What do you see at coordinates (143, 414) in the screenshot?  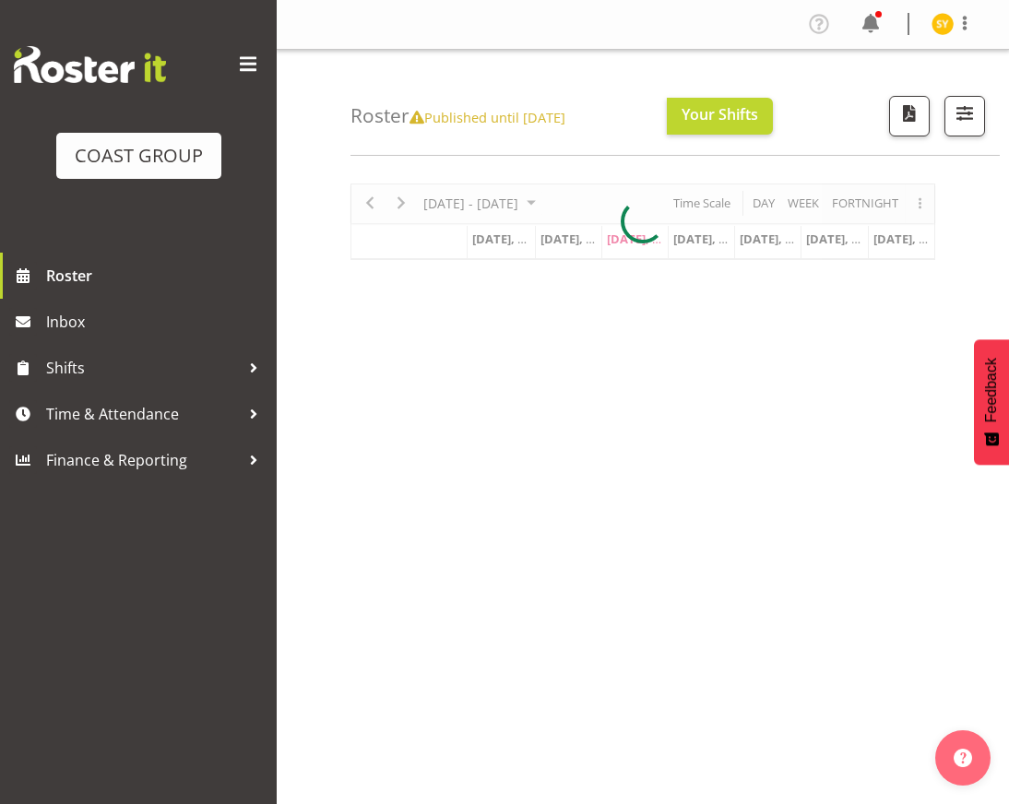 I see `span: Time & Attendance` at bounding box center [143, 414].